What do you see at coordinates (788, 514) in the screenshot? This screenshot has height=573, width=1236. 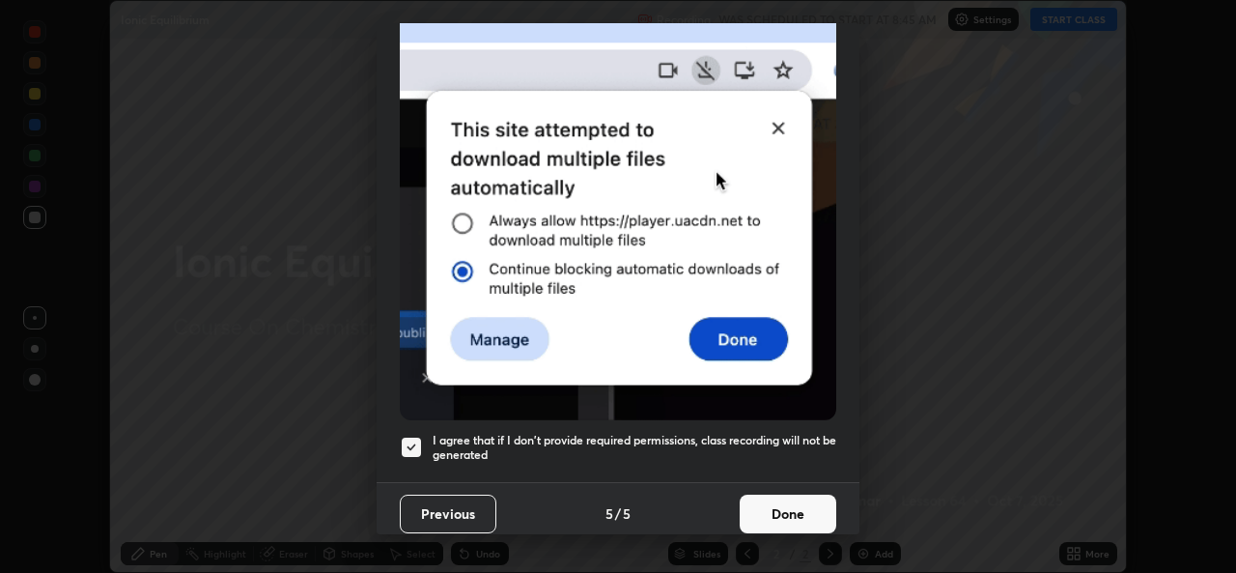 I see `button: Done` at bounding box center [788, 514].